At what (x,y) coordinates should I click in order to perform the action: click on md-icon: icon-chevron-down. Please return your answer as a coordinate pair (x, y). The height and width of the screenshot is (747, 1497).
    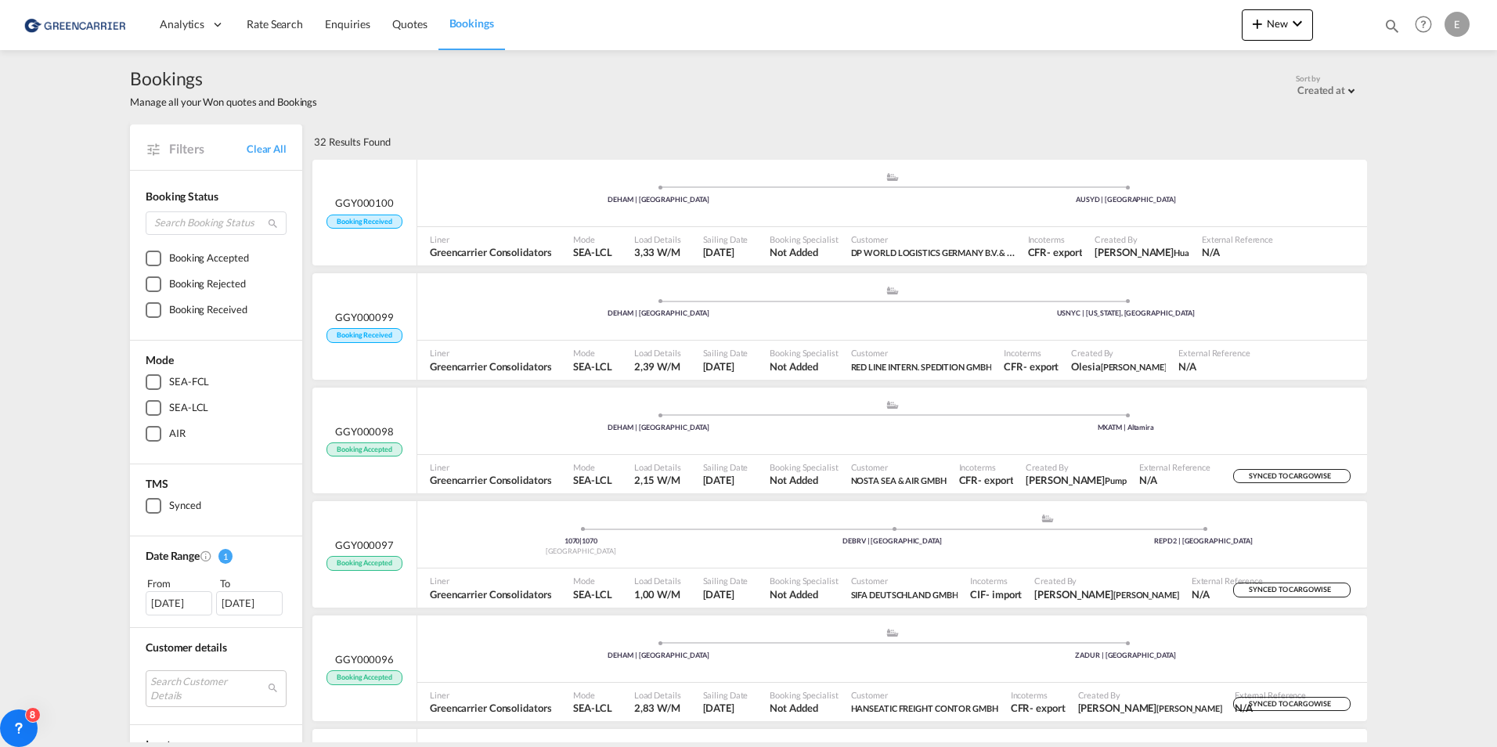
    Looking at the image, I should click on (1298, 23).